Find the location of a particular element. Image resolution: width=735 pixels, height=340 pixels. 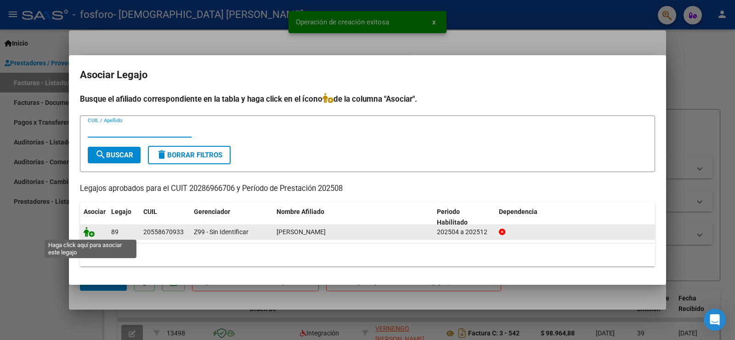

div: 20558670933 is located at coordinates (164, 232).